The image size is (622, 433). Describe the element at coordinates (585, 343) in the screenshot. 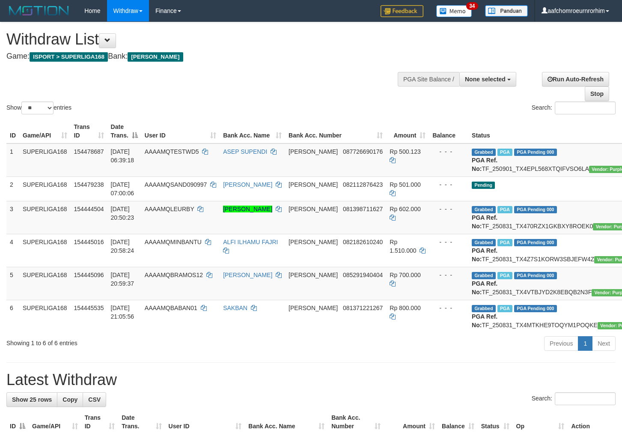

I see `a: 1` at that location.